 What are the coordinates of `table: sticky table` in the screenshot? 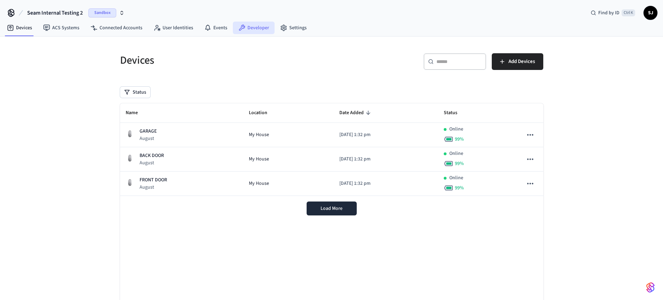 It's located at (332, 150).